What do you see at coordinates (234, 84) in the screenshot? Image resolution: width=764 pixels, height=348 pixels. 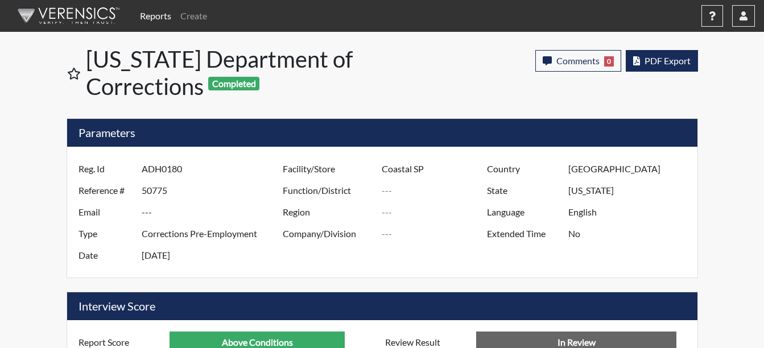 I see `span: Completed` at bounding box center [234, 84].